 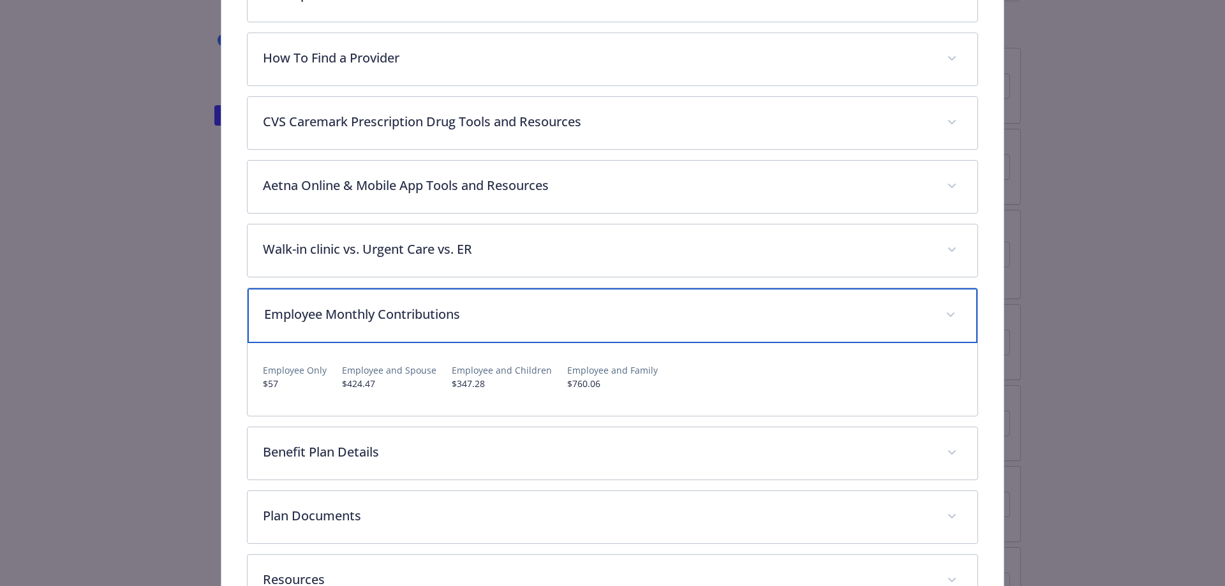 I want to click on p: $760.06, so click(x=612, y=383).